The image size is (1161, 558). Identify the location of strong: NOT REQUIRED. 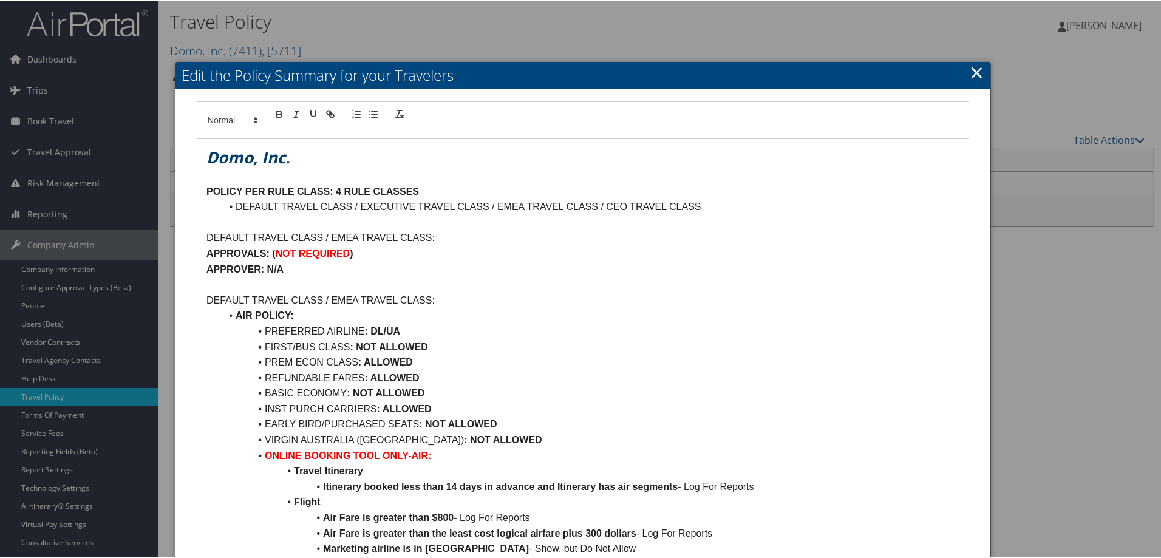
(313, 252).